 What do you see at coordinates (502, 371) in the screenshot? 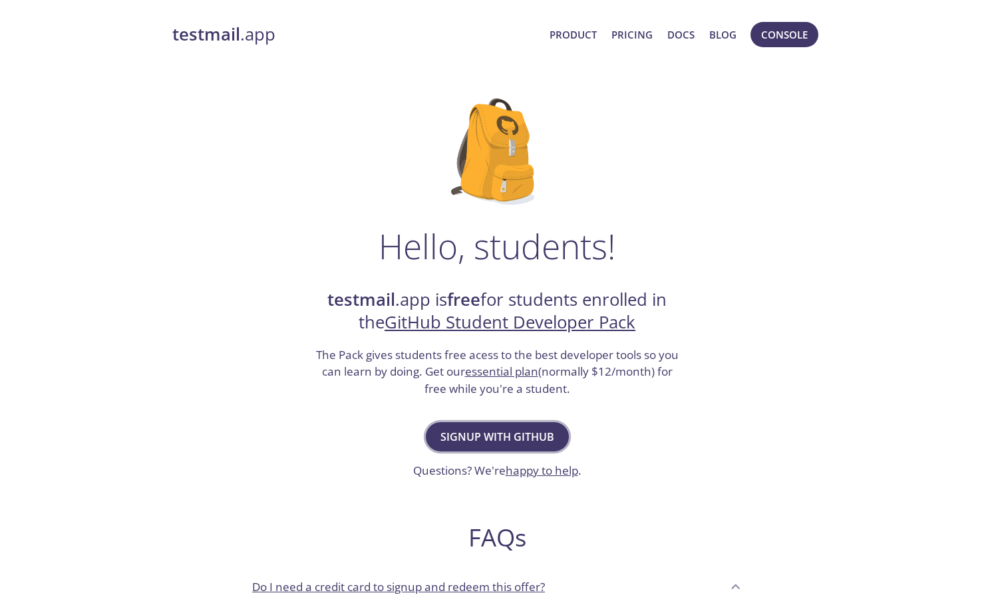
I see `a: essential plan` at bounding box center [502, 371].